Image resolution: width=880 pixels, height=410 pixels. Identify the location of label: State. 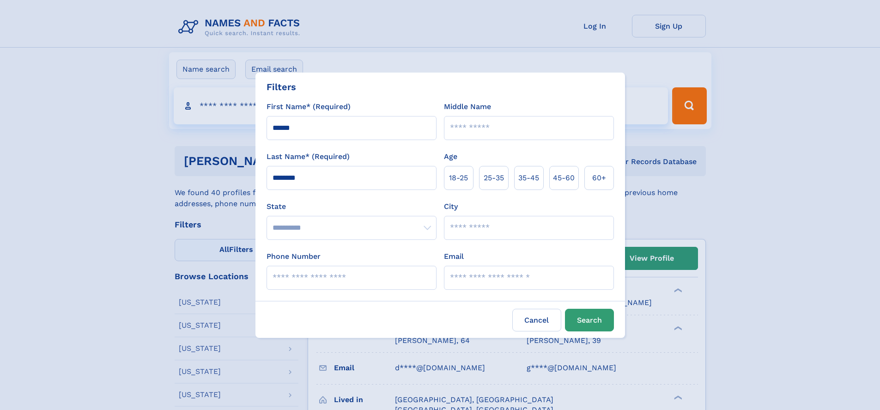
(351, 206).